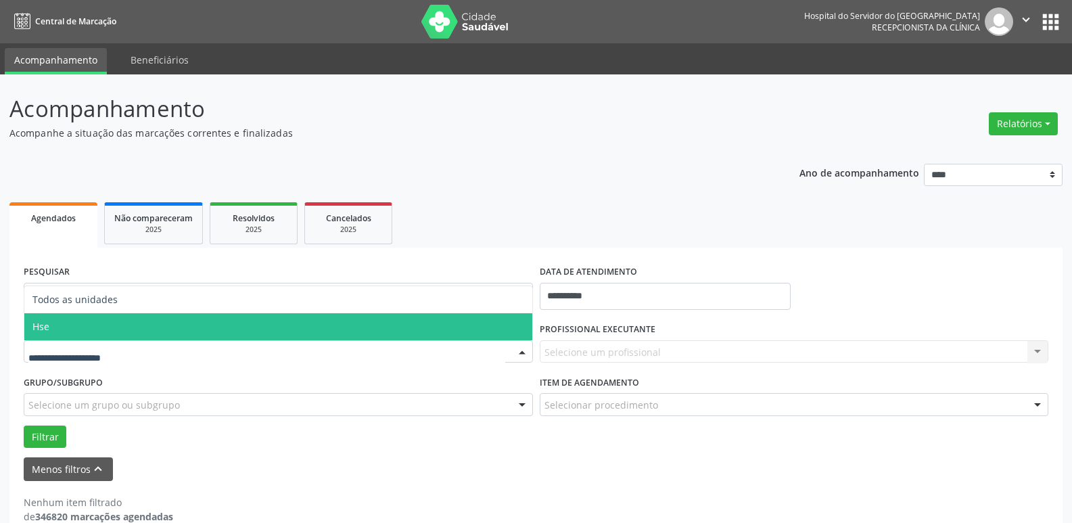  Describe the element at coordinates (254, 218) in the screenshot. I see `span: Resolvidos` at that location.